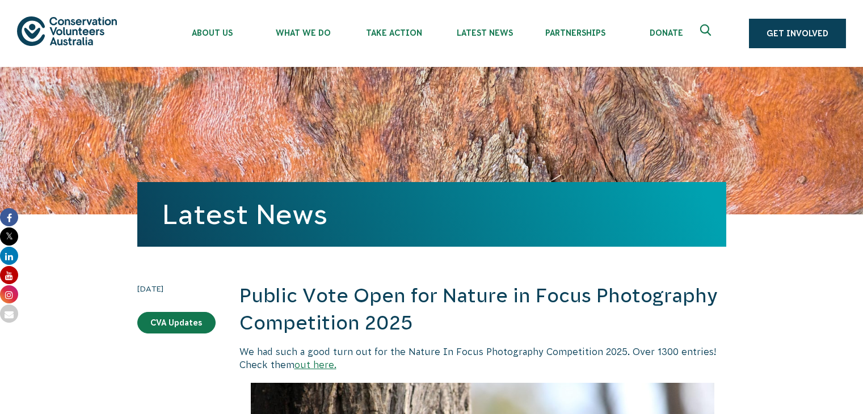 The height and width of the screenshot is (414, 863). What do you see at coordinates (797, 33) in the screenshot?
I see `a: Get Involved` at bounding box center [797, 33].